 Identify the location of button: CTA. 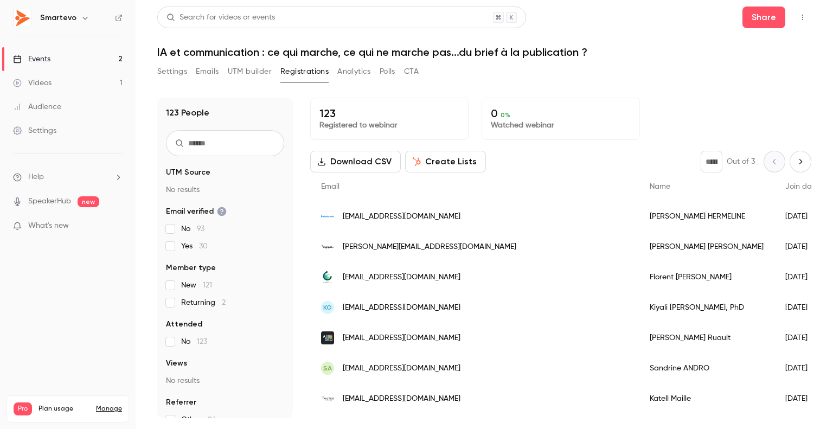
(411, 72).